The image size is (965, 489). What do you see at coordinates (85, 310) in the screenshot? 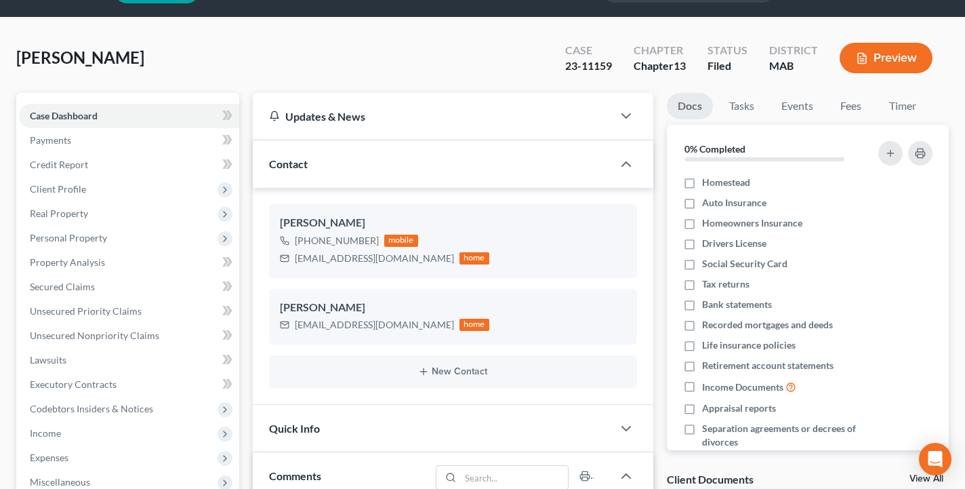
I see `span: Unsecured Priority Claims` at bounding box center [85, 310].